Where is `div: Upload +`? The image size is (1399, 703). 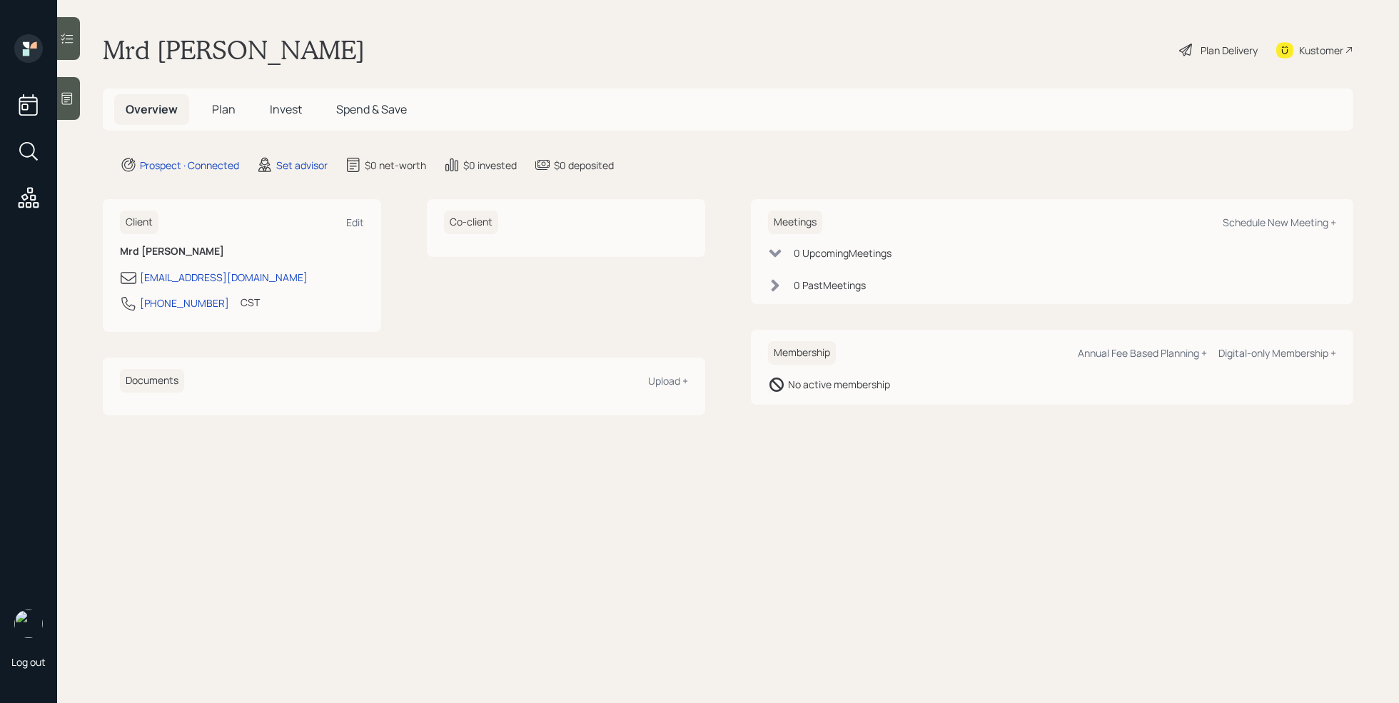
div: Upload + is located at coordinates (668, 380).